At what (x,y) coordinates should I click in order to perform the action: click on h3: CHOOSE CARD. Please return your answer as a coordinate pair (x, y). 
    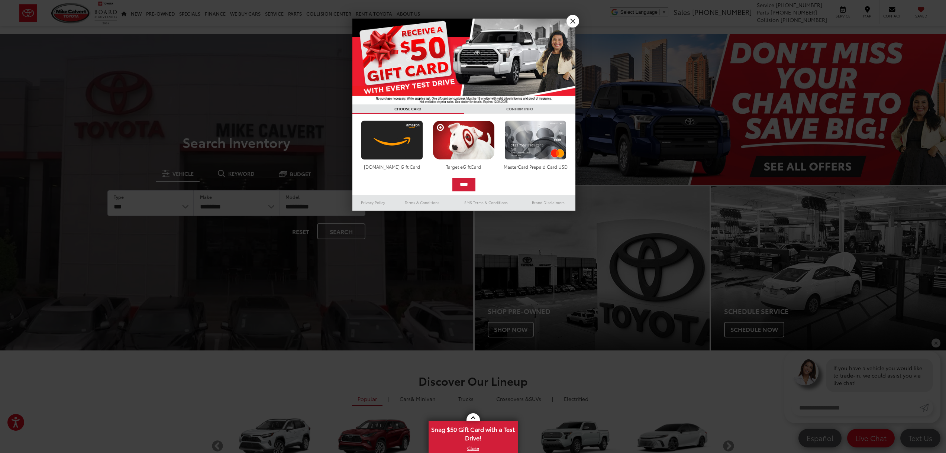
    Looking at the image, I should click on (408, 109).